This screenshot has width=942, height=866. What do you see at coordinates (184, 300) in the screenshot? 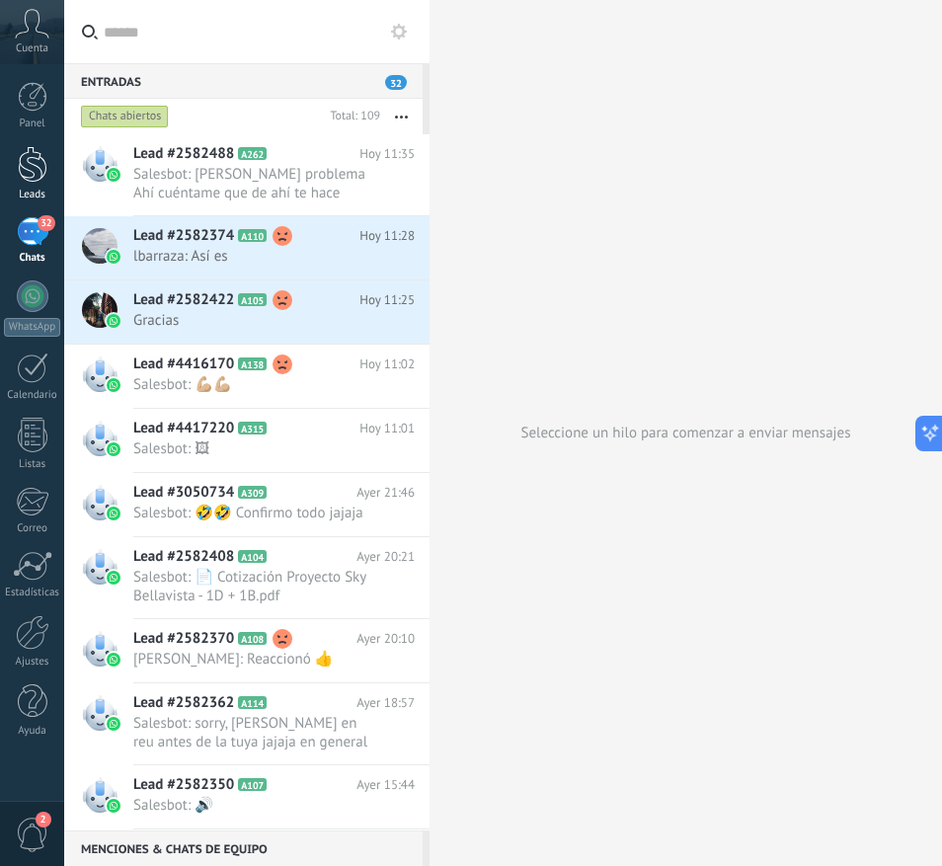
I see `span: Lead #2582422` at bounding box center [184, 300].